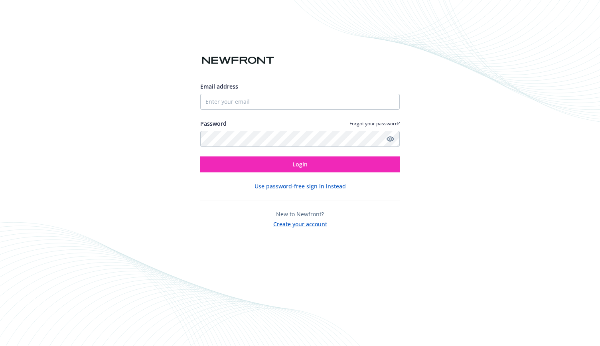  I want to click on button: Use password-free sign in instead, so click(300, 186).